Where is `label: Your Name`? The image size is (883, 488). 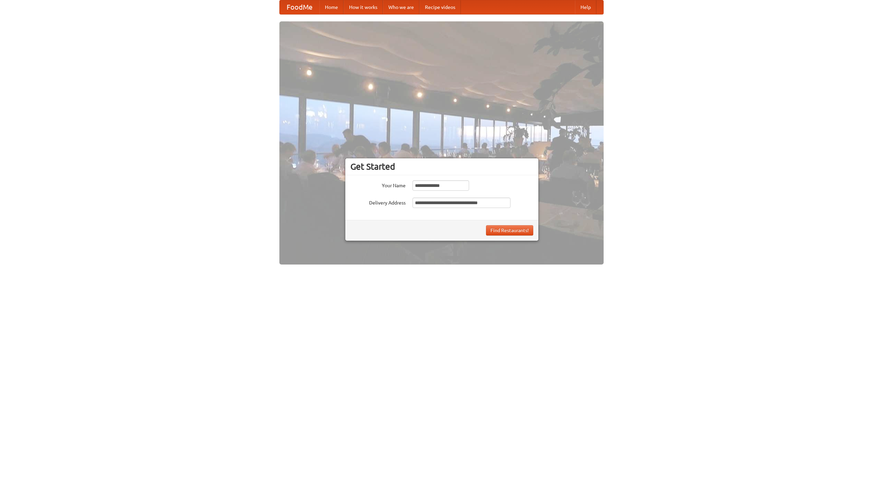
label: Your Name is located at coordinates (378, 184).